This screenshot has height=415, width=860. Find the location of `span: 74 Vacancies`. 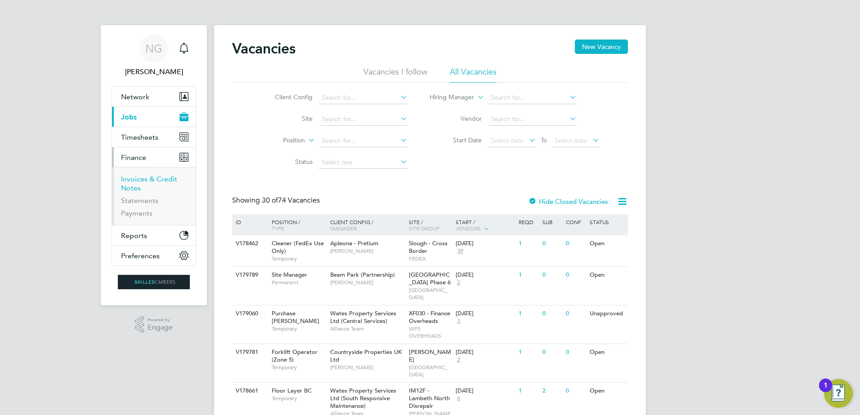

span: 74 Vacancies is located at coordinates (290, 201).